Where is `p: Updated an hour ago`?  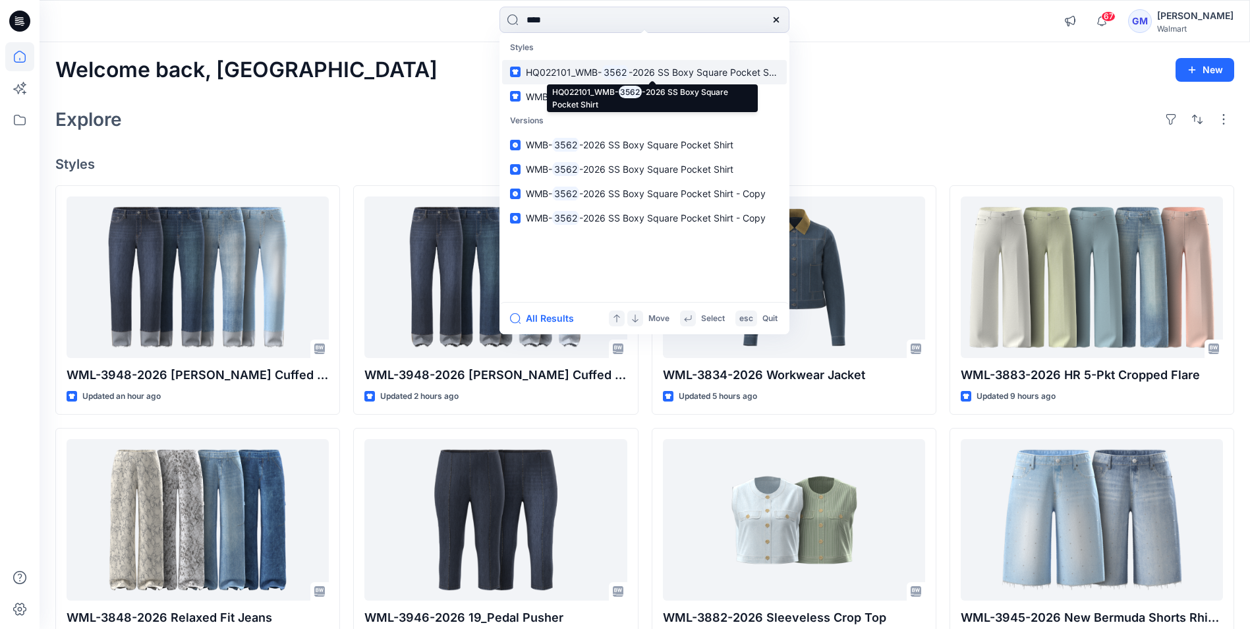
p: Updated an hour ago is located at coordinates (121, 396).